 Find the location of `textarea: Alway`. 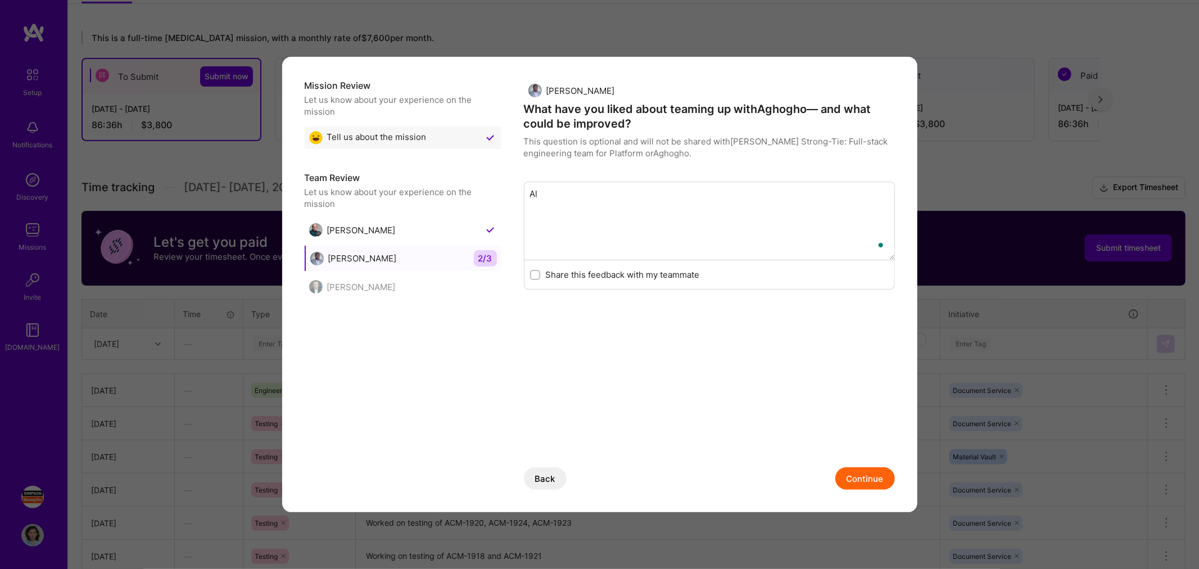

textarea: Alway is located at coordinates (709, 221).